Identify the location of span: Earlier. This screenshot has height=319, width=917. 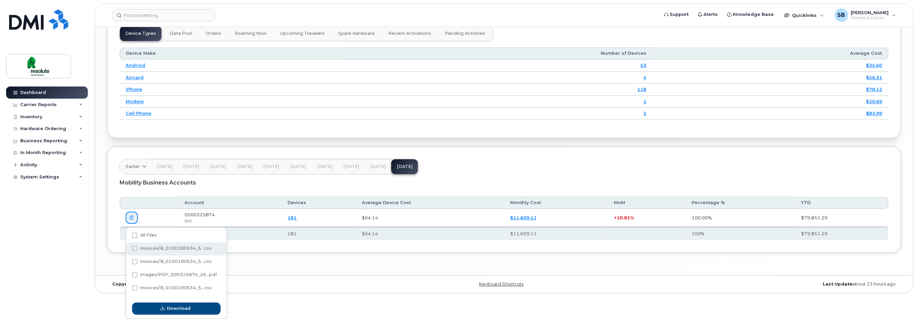
(133, 166).